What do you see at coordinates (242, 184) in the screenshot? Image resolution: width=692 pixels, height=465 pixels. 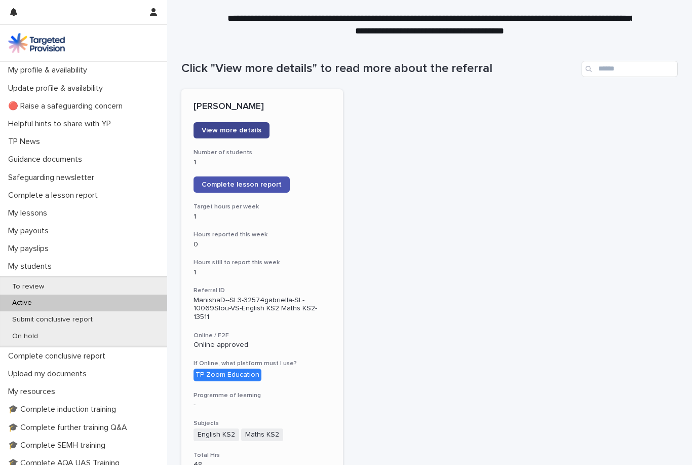 I see `a: Complete lesson report` at bounding box center [242, 184].